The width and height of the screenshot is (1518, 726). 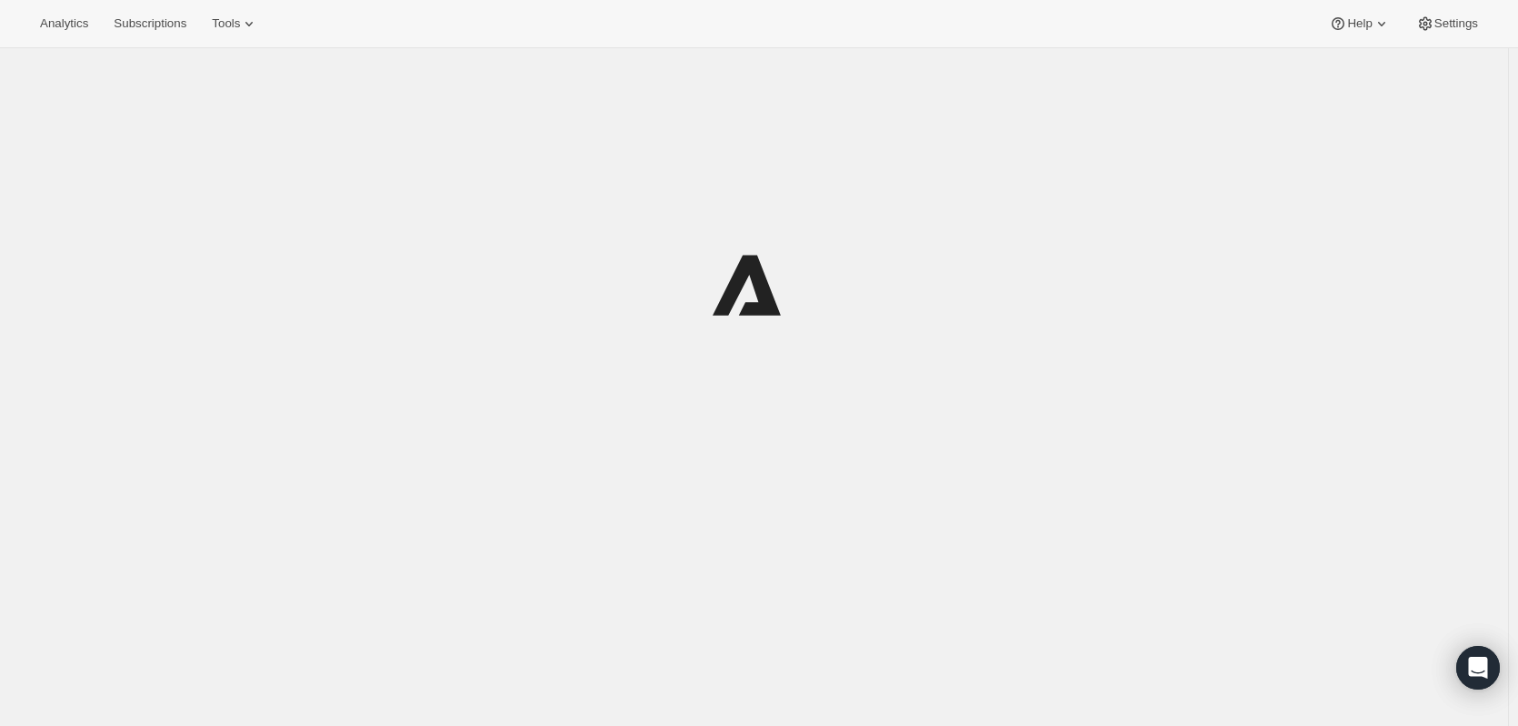 What do you see at coordinates (64, 24) in the screenshot?
I see `span: Analytics` at bounding box center [64, 24].